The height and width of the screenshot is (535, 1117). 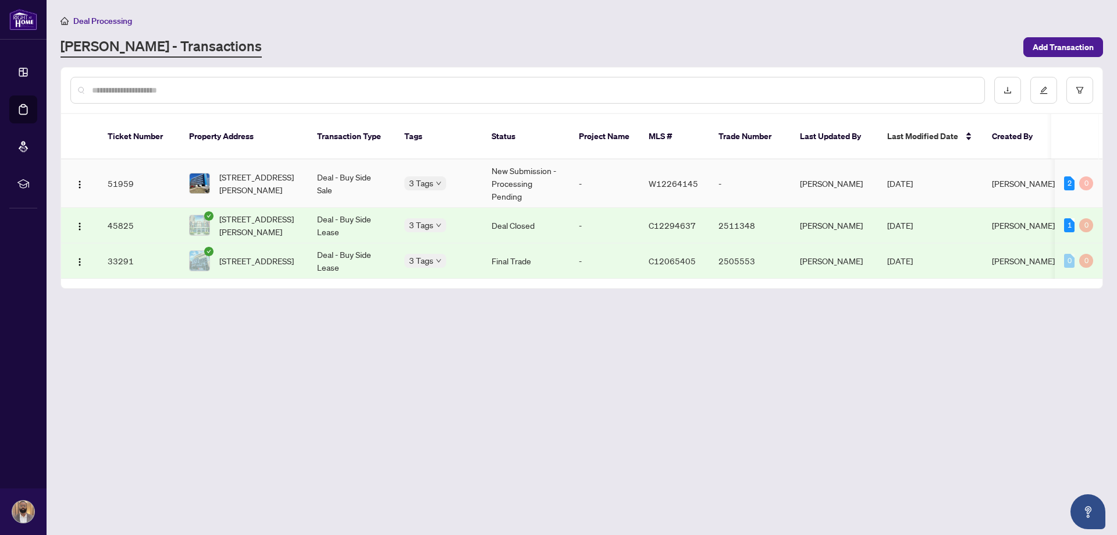 What do you see at coordinates (526, 225) in the screenshot?
I see `td: Deal Closed` at bounding box center [526, 225].